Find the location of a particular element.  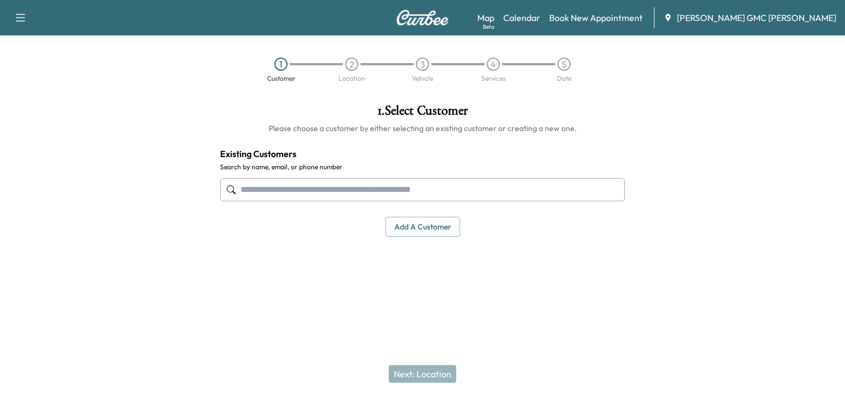

label: Search by name, email, or phone number is located at coordinates (422, 167).